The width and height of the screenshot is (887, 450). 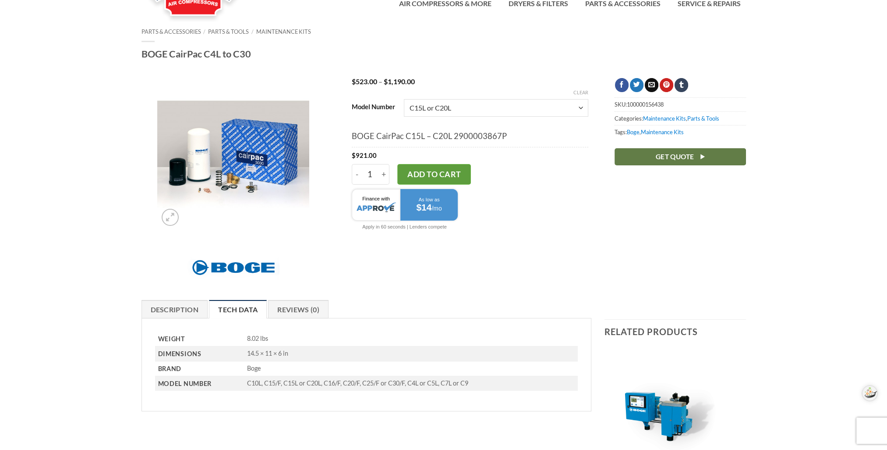 What do you see at coordinates (444, 32) in the screenshot?
I see `nav: Breadcrumb` at bounding box center [444, 32].